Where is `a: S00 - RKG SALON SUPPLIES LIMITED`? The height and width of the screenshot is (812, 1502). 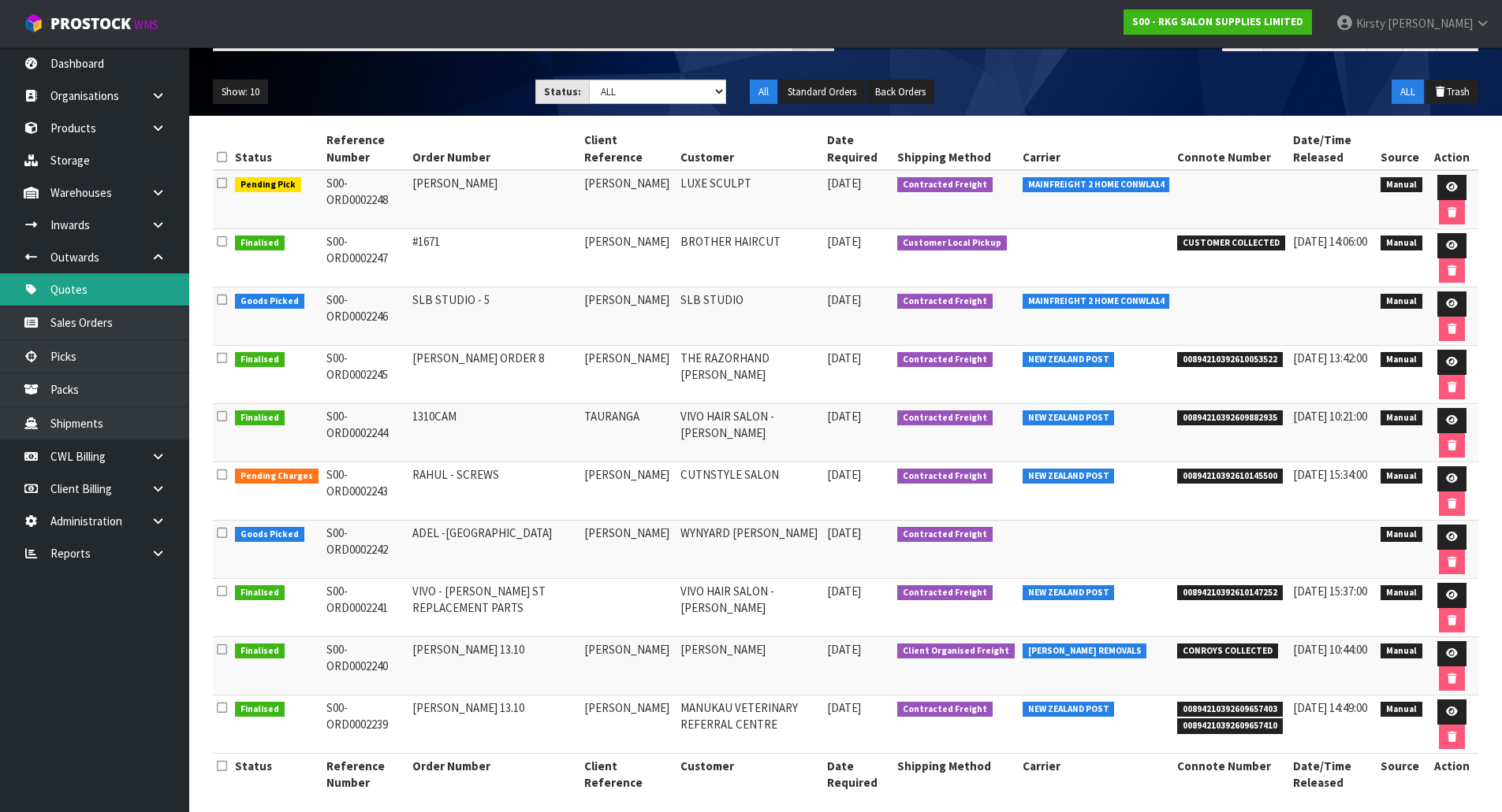
a: S00 - RKG SALON SUPPLIES LIMITED is located at coordinates (1217, 22).